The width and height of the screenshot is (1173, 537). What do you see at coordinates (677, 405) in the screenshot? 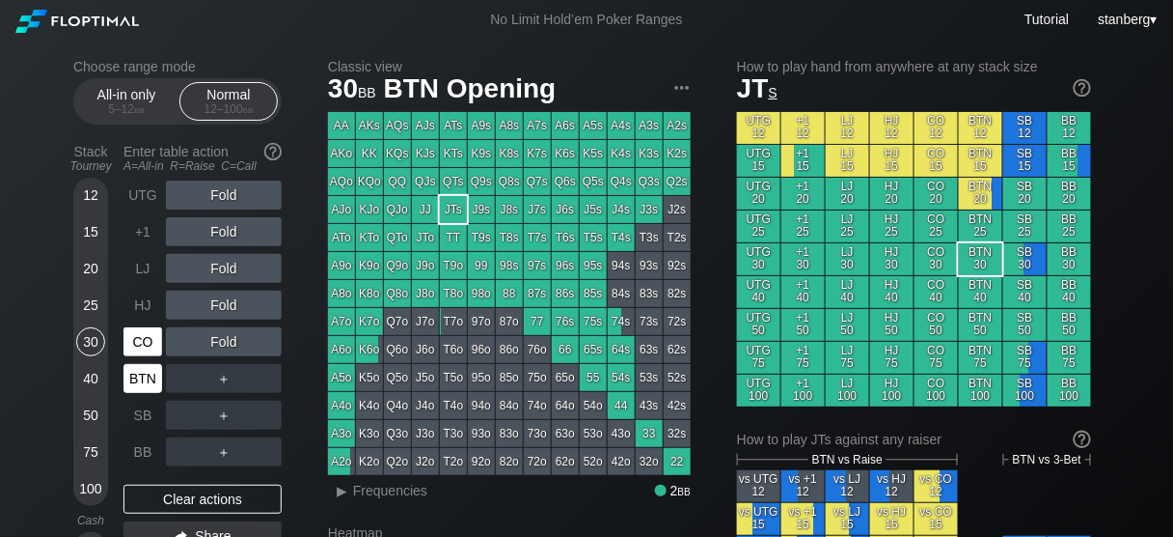
I see `div: 42s` at bounding box center [677, 405].